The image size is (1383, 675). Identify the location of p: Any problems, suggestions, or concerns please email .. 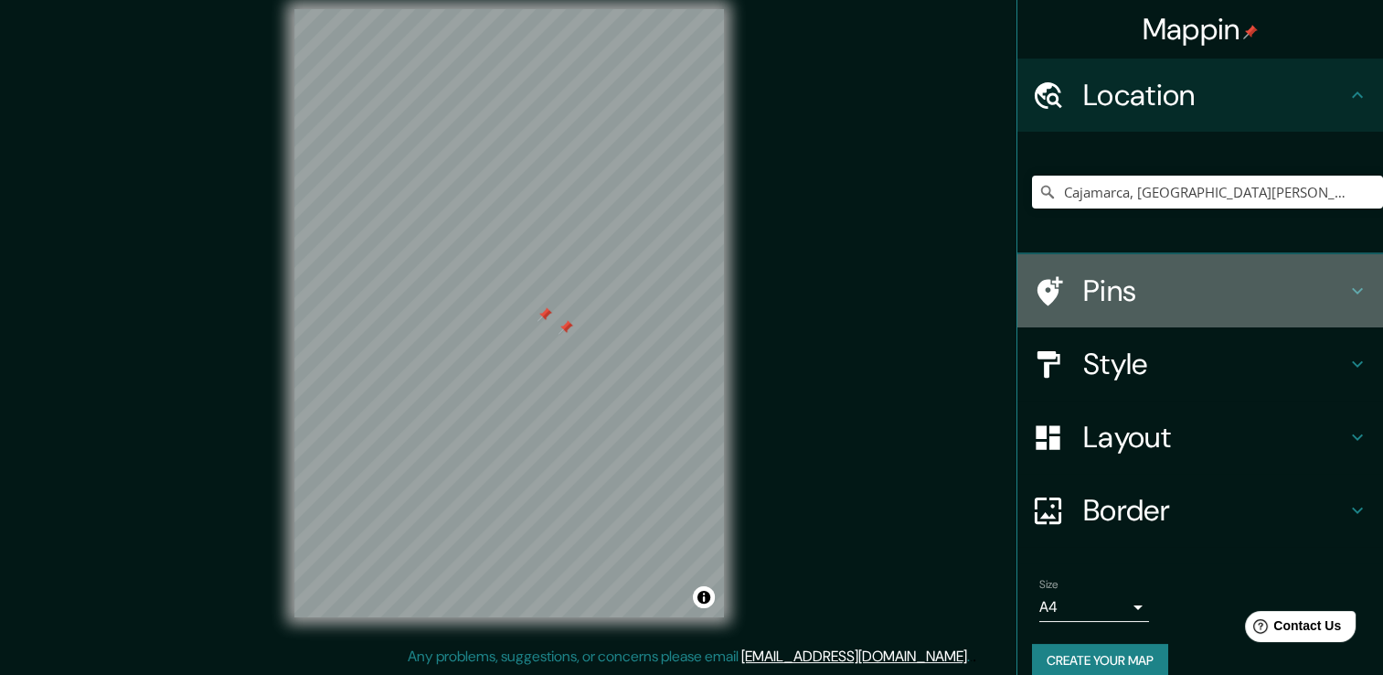
(688, 656).